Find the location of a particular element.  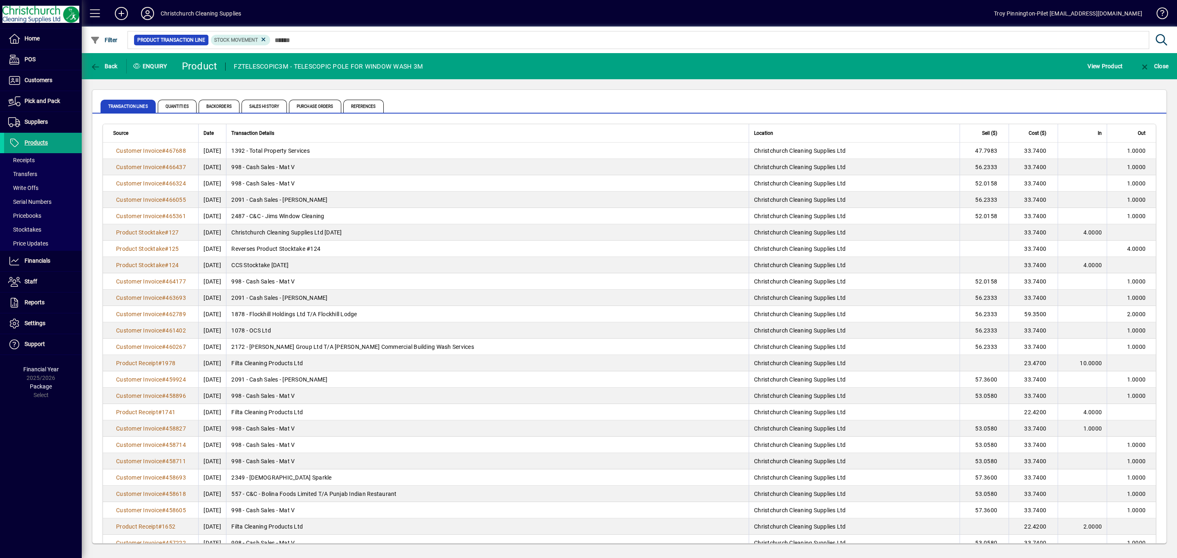

span: Financial Year is located at coordinates (41, 370).